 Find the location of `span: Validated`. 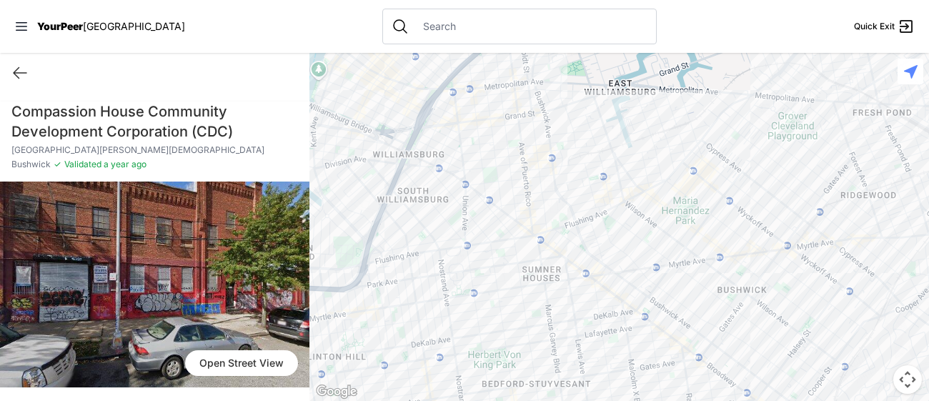

span: Validated is located at coordinates (83, 164).